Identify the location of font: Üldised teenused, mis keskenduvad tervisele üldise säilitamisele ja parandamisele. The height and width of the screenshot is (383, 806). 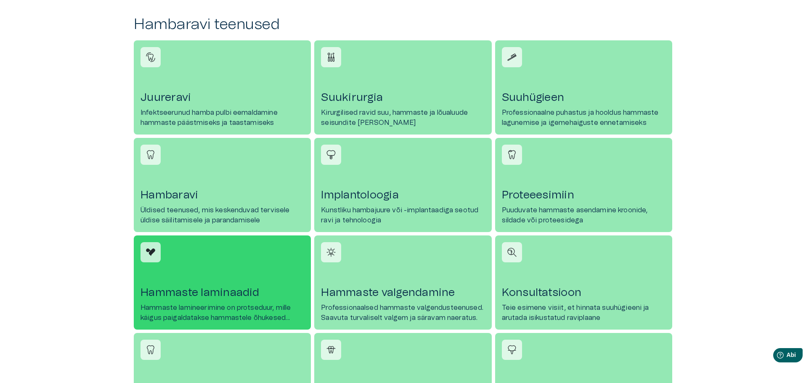
(215, 215).